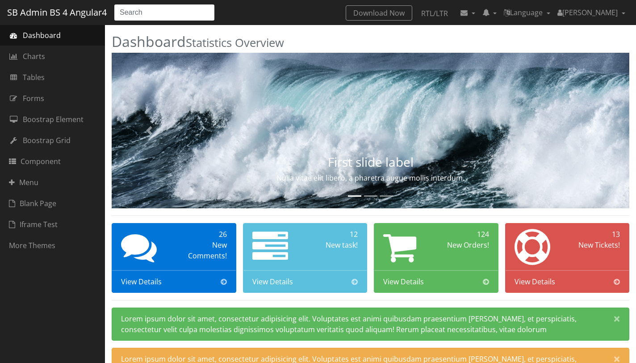  Describe the element at coordinates (464, 245) in the screenshot. I see `div: New Orders!` at that location.